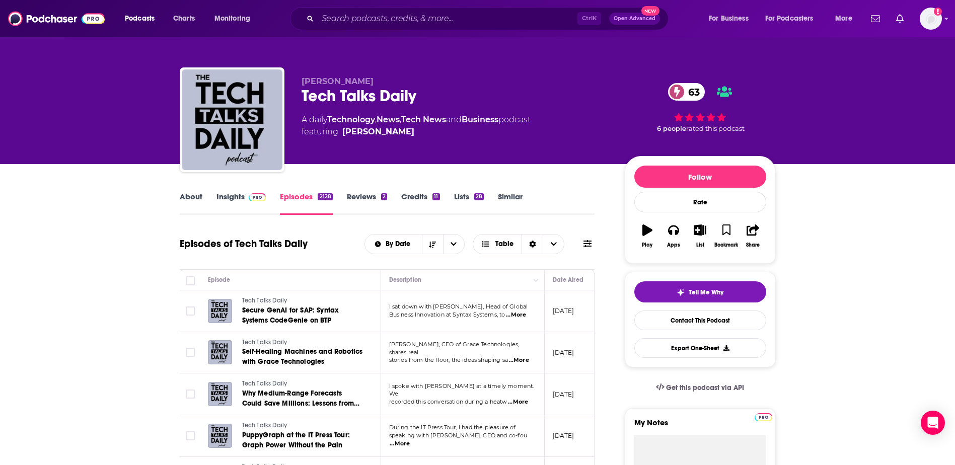  Describe the element at coordinates (479, 197) in the screenshot. I see `div: 28` at that location.